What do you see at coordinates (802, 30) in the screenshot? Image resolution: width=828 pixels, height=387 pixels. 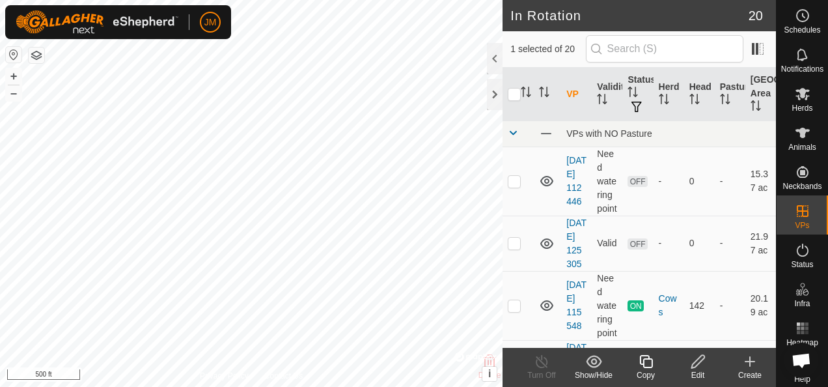 I see `span: Schedules` at bounding box center [802, 30].